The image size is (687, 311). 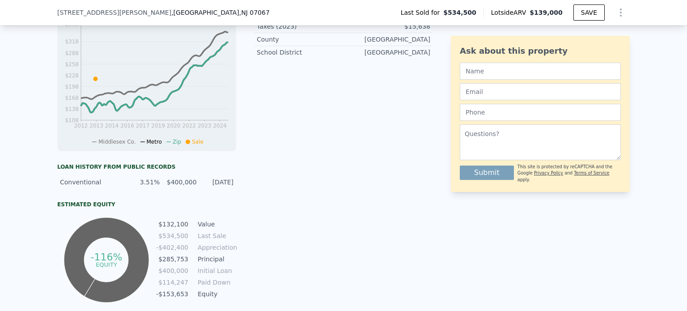 I want to click on tspan: 2013, so click(x=96, y=126).